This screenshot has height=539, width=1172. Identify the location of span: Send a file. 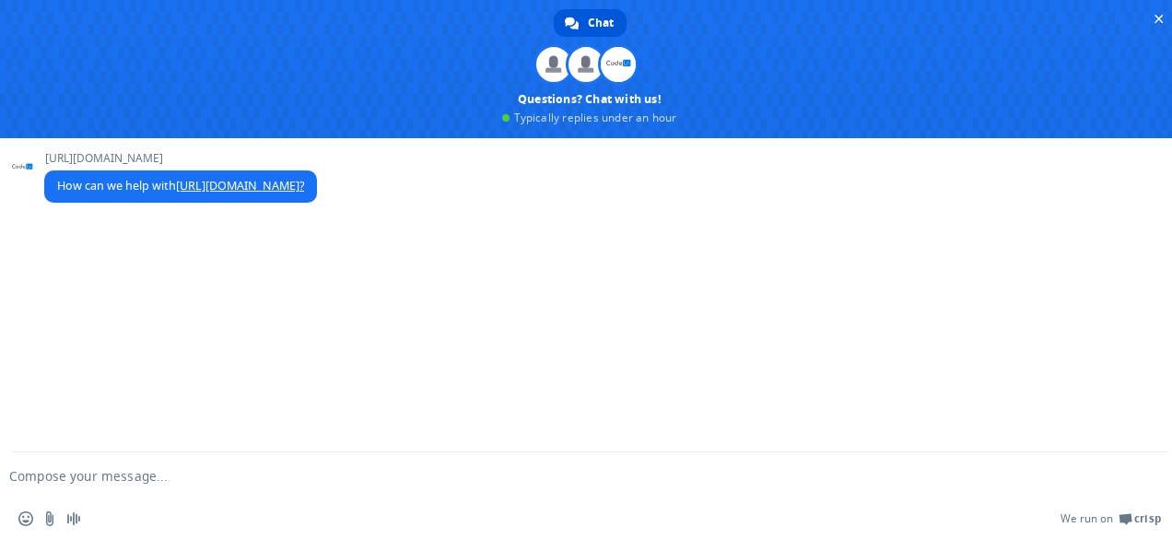
(50, 519).